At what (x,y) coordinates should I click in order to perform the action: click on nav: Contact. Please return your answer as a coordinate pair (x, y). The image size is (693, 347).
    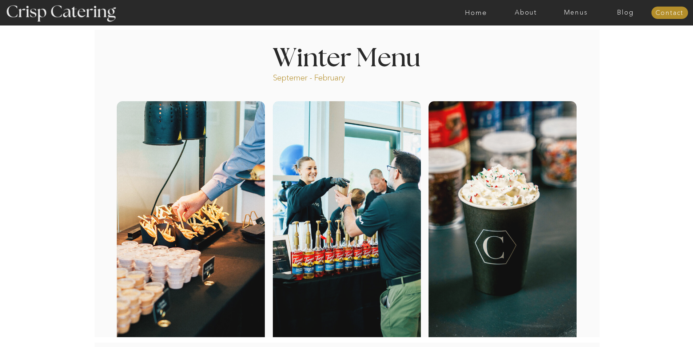
    Looking at the image, I should click on (669, 13).